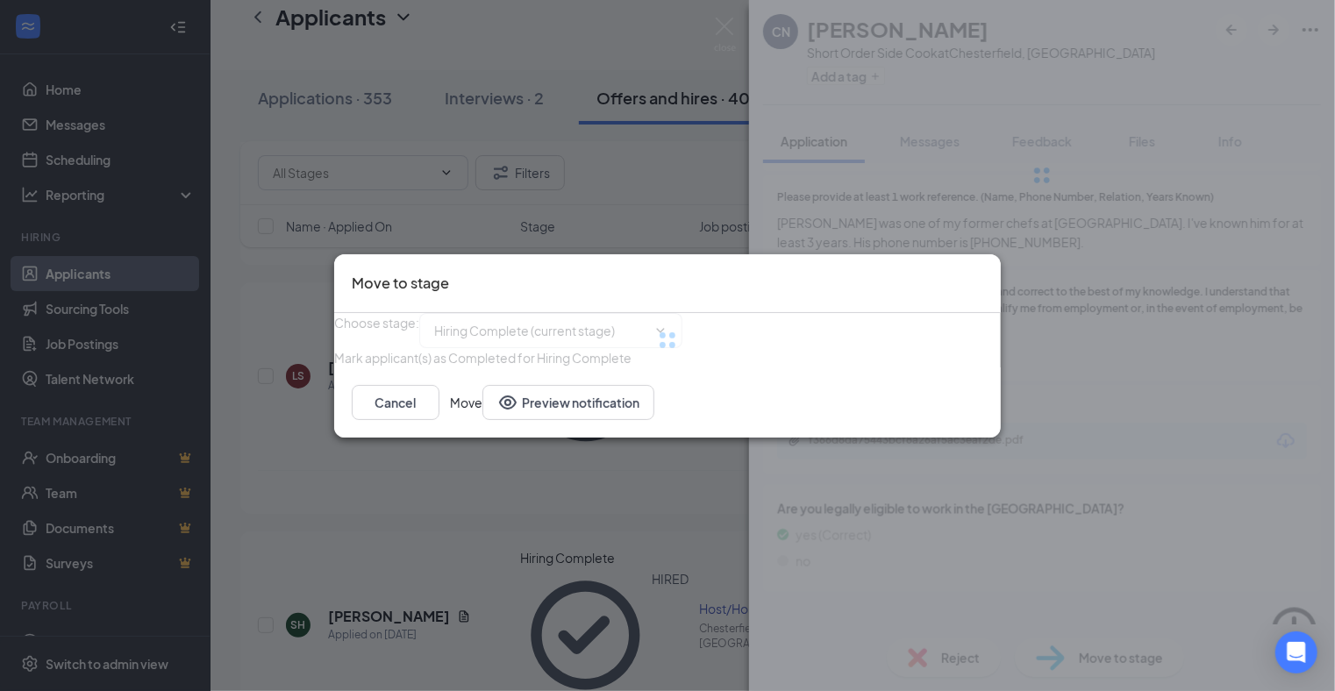  What do you see at coordinates (466, 402) in the screenshot?
I see `button: Move` at bounding box center [466, 402].